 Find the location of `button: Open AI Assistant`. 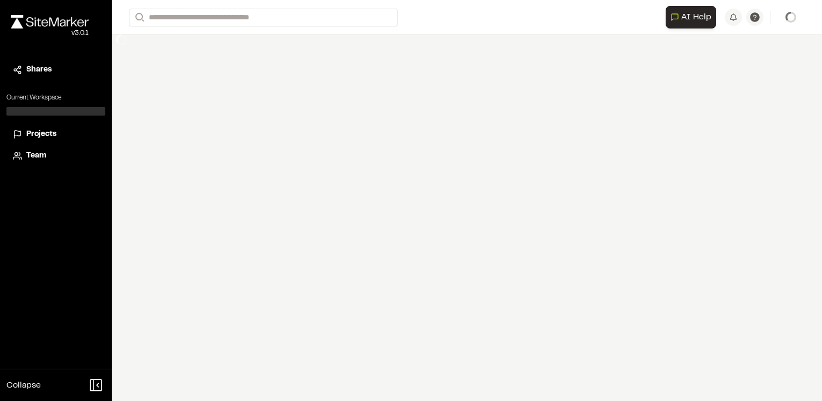

button: Open AI Assistant is located at coordinates (691, 17).